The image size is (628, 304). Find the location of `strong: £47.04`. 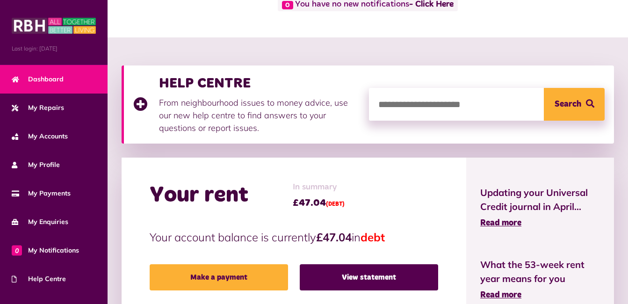

strong: £47.04 is located at coordinates (334, 237).